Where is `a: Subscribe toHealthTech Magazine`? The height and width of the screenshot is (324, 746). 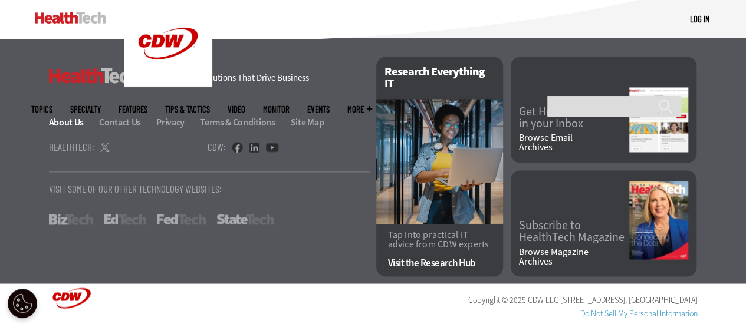 a: Subscribe toHealthTech Magazine is located at coordinates (574, 231).